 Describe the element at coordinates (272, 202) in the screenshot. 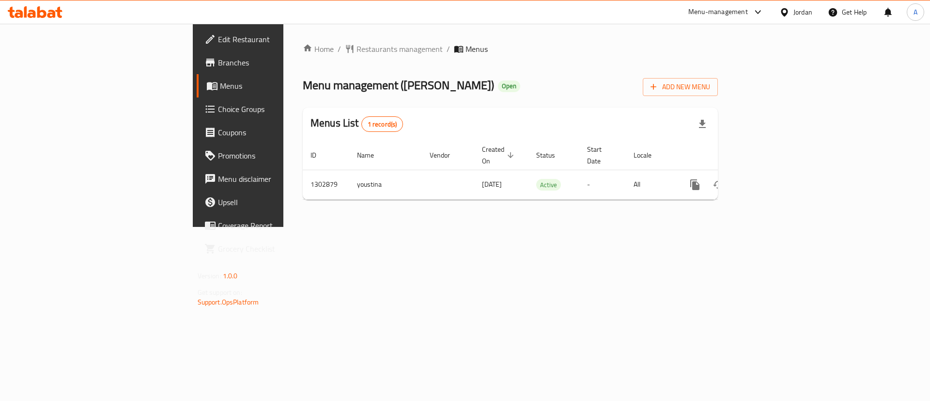

I see `a: Upsell` at that location.